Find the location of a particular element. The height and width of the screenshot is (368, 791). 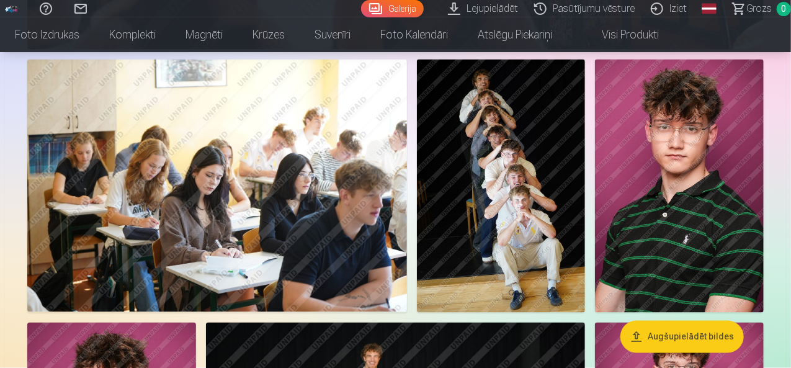

a: Komplekti is located at coordinates (132, 35).